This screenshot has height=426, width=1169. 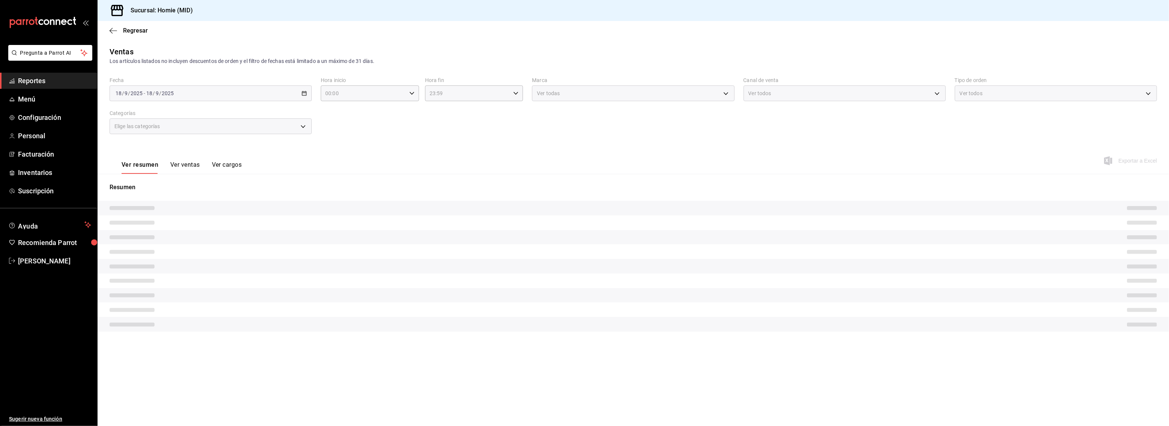 I want to click on button: Pregunta a Parrot AI, so click(x=50, y=53).